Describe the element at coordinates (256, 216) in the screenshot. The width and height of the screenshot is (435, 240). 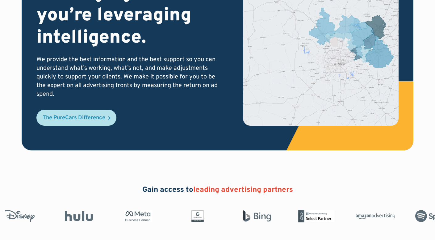
I see `img: Bing` at that location.